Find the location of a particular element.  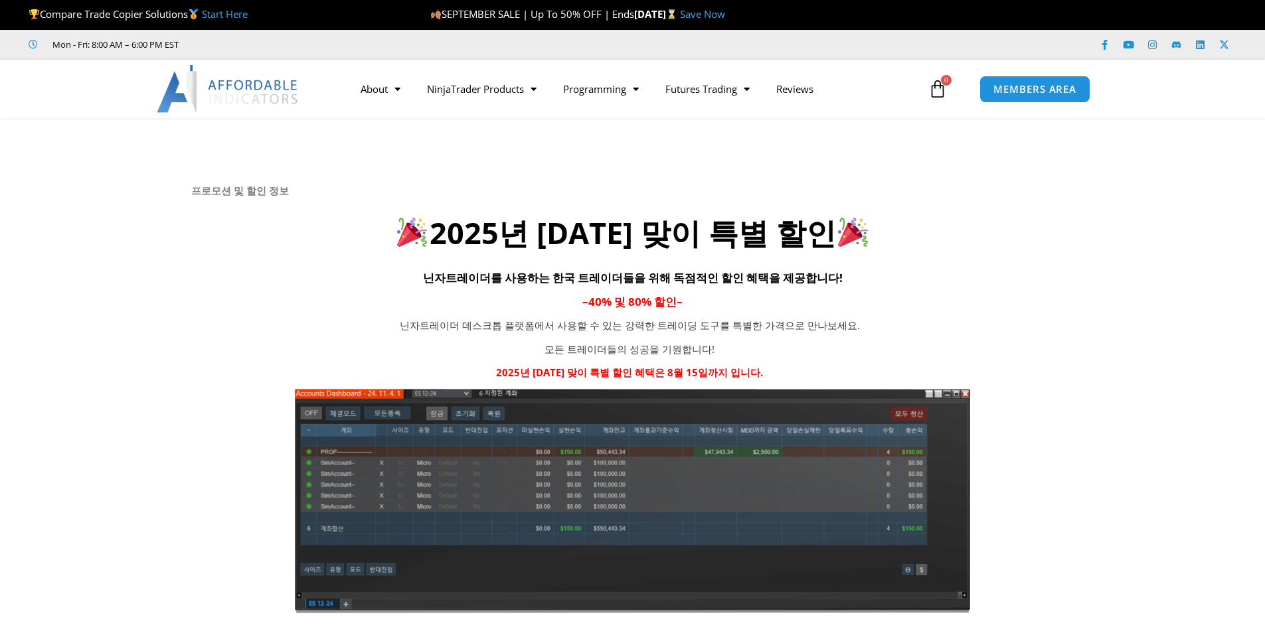

a: MEMBERS AREA is located at coordinates (1035, 89).